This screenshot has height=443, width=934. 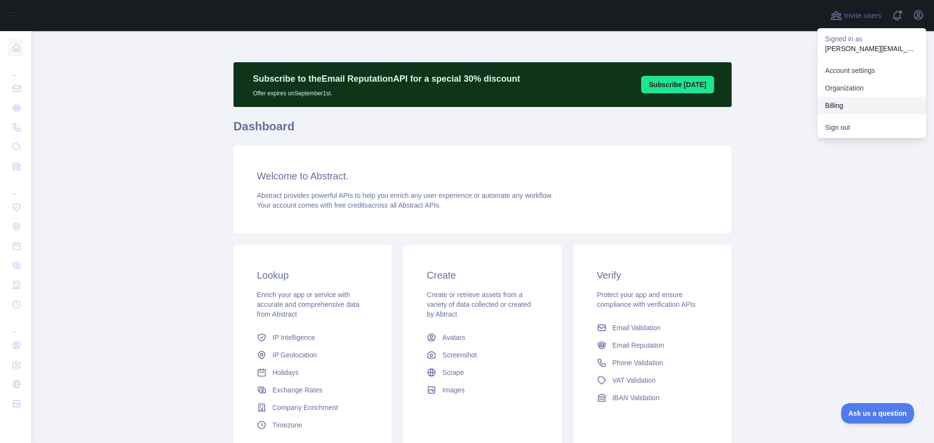 What do you see at coordinates (871, 127) in the screenshot?
I see `button: Sign out` at bounding box center [871, 127].